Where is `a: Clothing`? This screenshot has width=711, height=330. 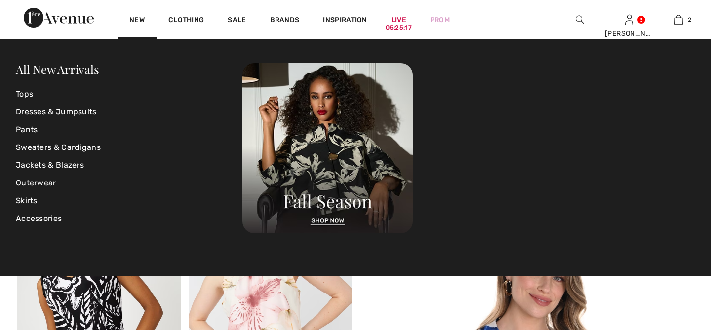 a: Clothing is located at coordinates (186, 21).